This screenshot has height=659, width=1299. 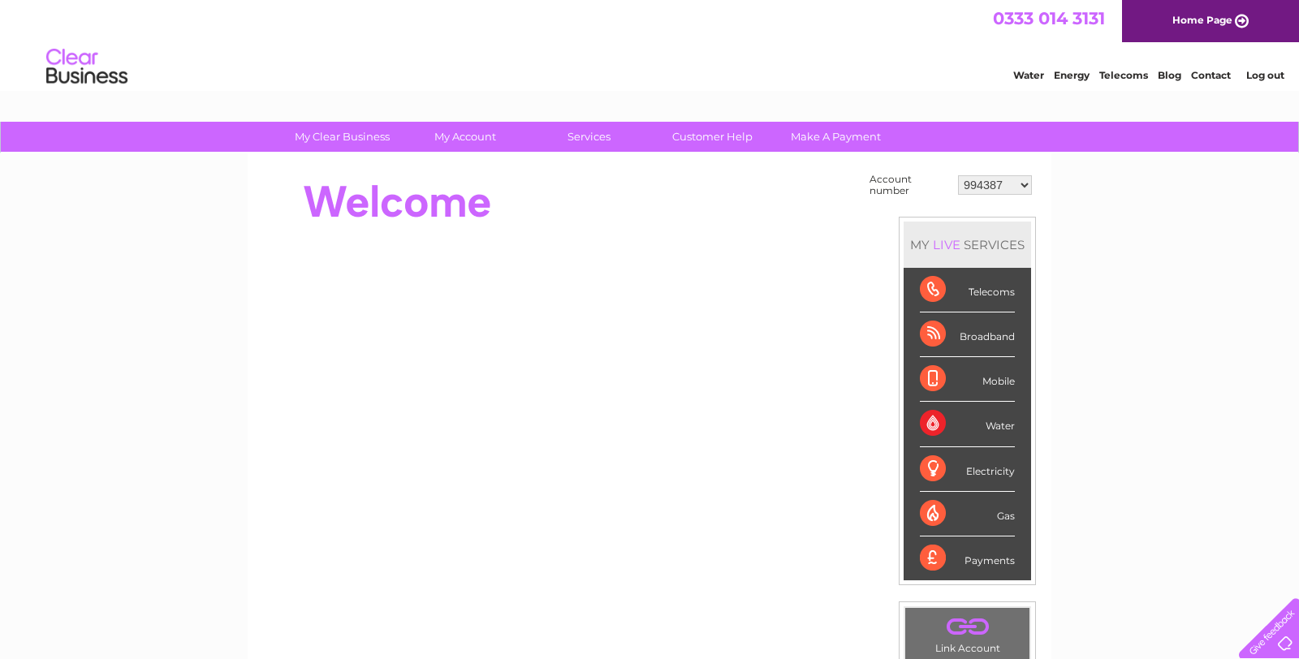 What do you see at coordinates (909, 185) in the screenshot?
I see `td: Account number` at bounding box center [909, 185].